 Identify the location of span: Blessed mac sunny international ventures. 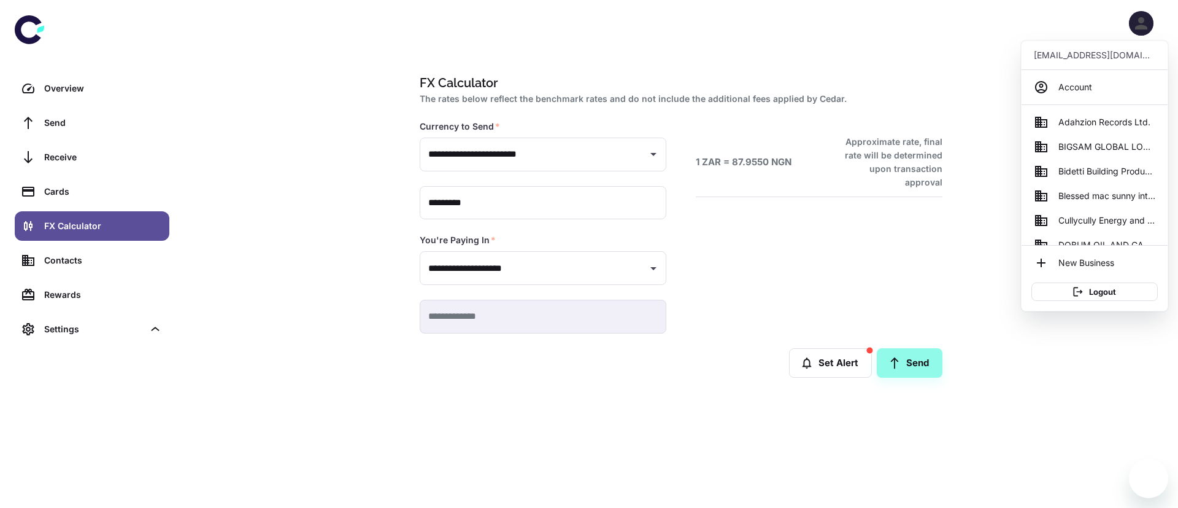
(1107, 196).